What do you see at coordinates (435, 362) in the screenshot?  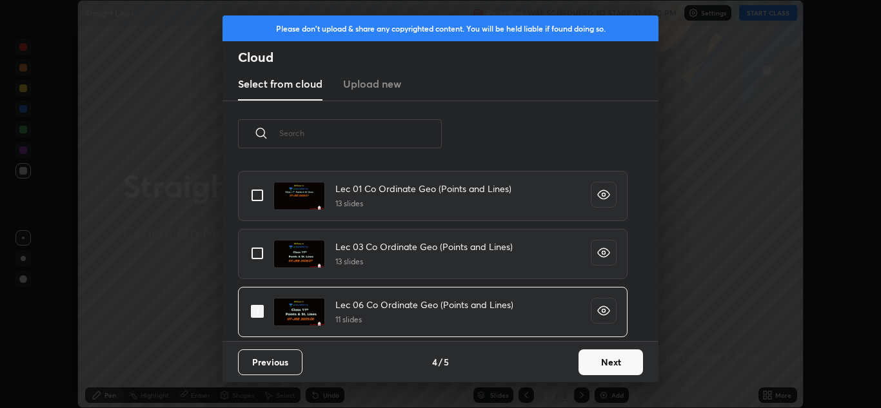 I see `h4: 4` at bounding box center [435, 362].